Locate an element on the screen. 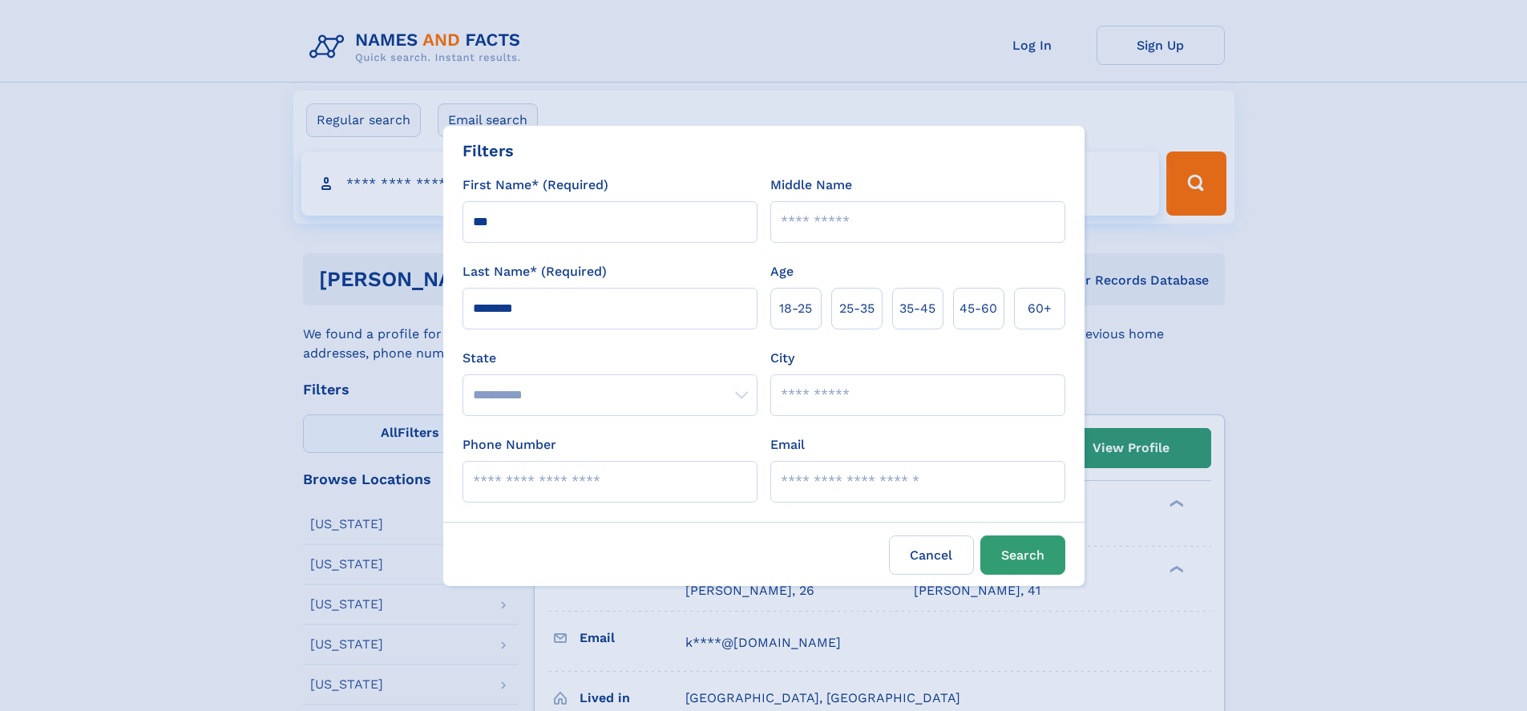  span: 35‑45 is located at coordinates (917, 309).